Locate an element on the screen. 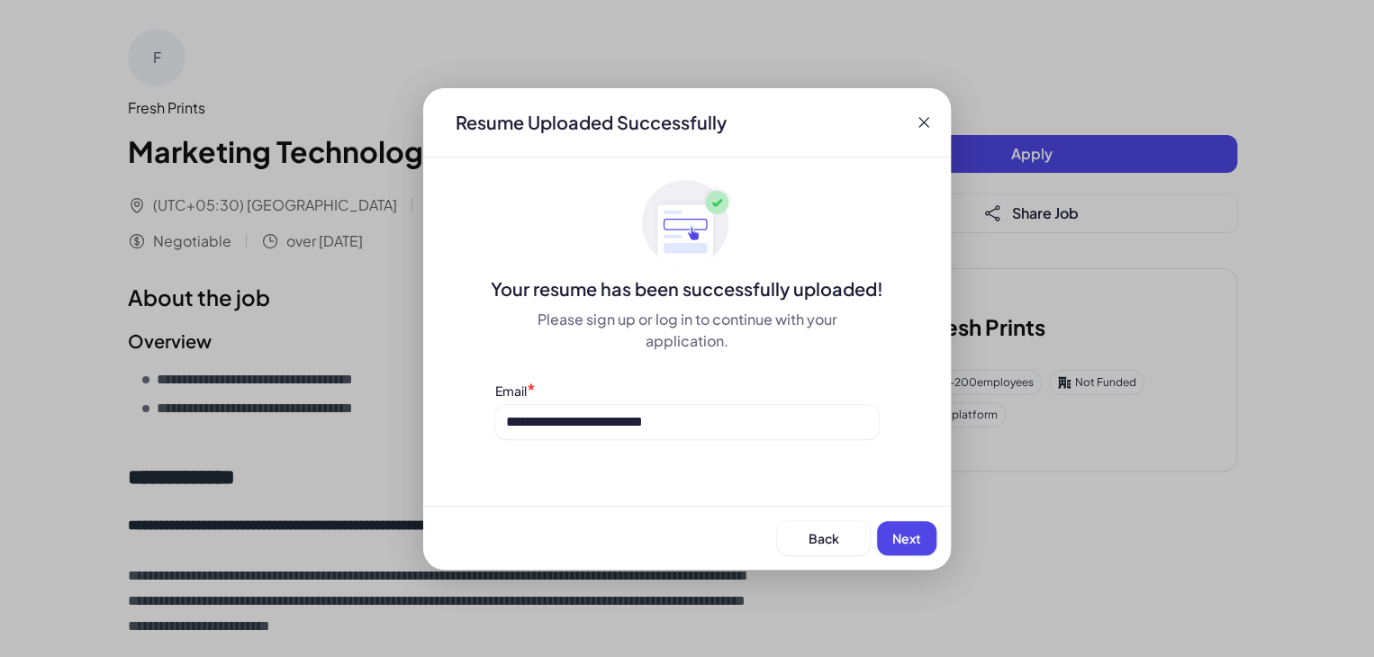 The width and height of the screenshot is (1374, 657). span: Back is located at coordinates (824, 539).